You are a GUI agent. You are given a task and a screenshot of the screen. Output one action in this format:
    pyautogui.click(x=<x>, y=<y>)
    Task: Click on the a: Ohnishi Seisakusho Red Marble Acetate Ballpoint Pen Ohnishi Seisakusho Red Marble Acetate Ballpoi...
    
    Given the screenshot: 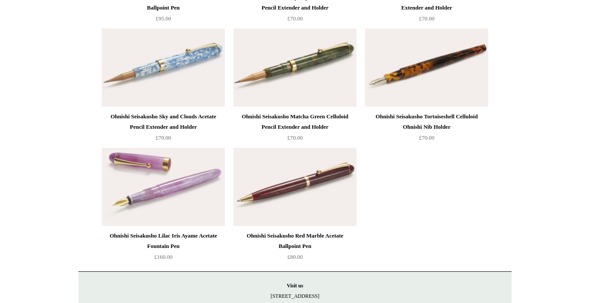 What is the action you would take?
    pyautogui.click(x=295, y=187)
    